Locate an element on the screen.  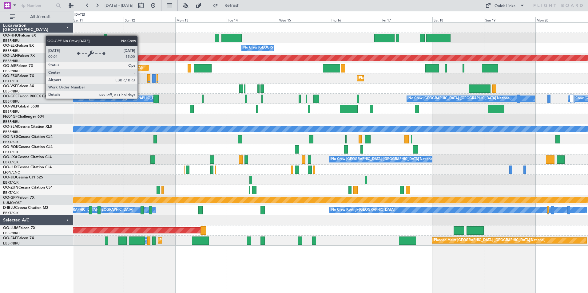
input: Trip Number is located at coordinates (36, 6).